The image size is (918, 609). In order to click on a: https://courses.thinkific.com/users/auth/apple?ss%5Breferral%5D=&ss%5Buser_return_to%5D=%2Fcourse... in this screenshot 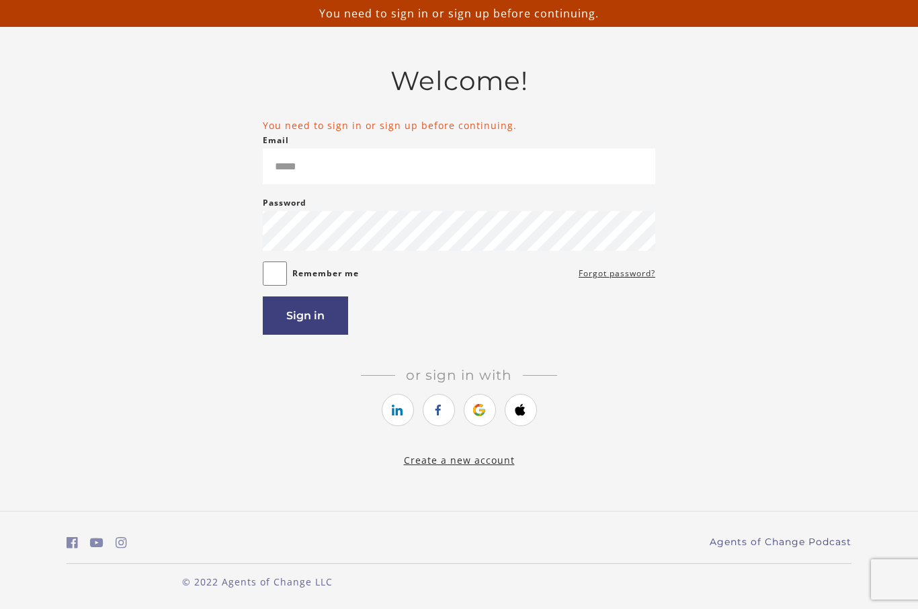, I will do `click(521, 410)`.